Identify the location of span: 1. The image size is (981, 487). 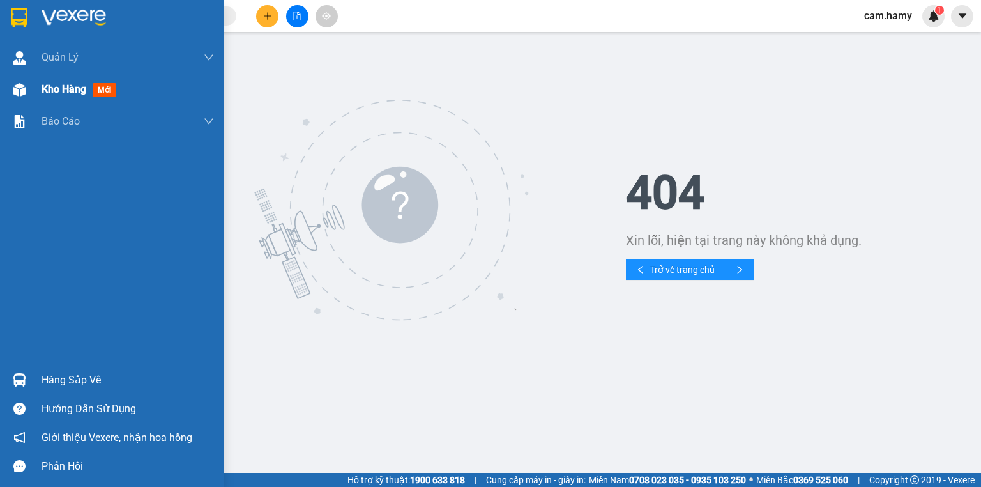
(939, 10).